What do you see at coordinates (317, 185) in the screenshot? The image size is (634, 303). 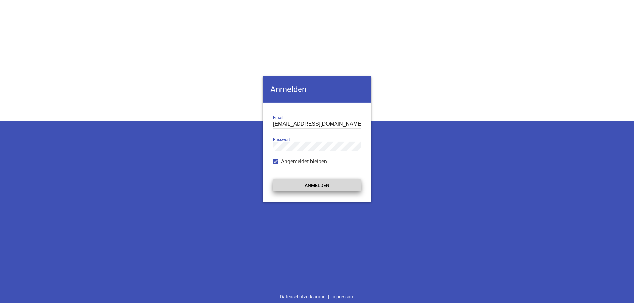 I see `button: Anmelden` at bounding box center [317, 185].